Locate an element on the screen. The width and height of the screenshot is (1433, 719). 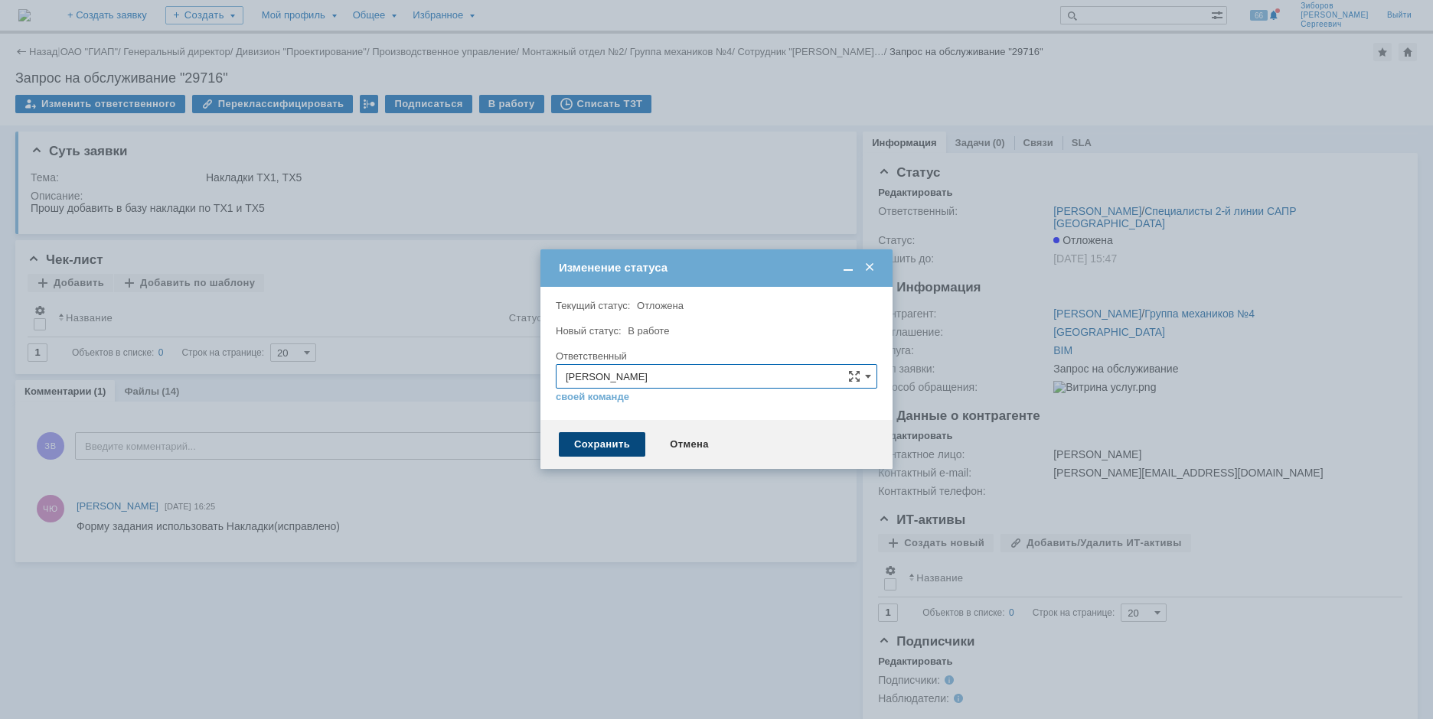
span: Свернуть (Ctrl + M) is located at coordinates (848, 268).